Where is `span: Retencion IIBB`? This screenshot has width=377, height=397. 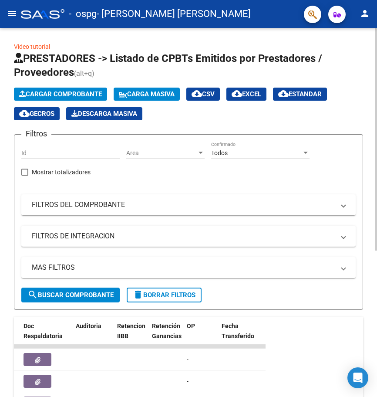
span: Retencion IIBB is located at coordinates (131, 331).